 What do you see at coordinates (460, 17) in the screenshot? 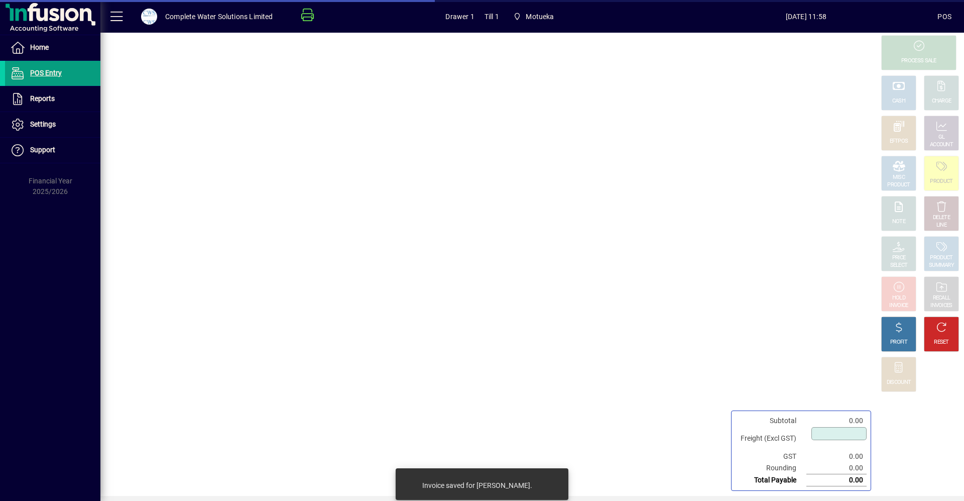
I see `span: Drawer 1` at bounding box center [460, 17].